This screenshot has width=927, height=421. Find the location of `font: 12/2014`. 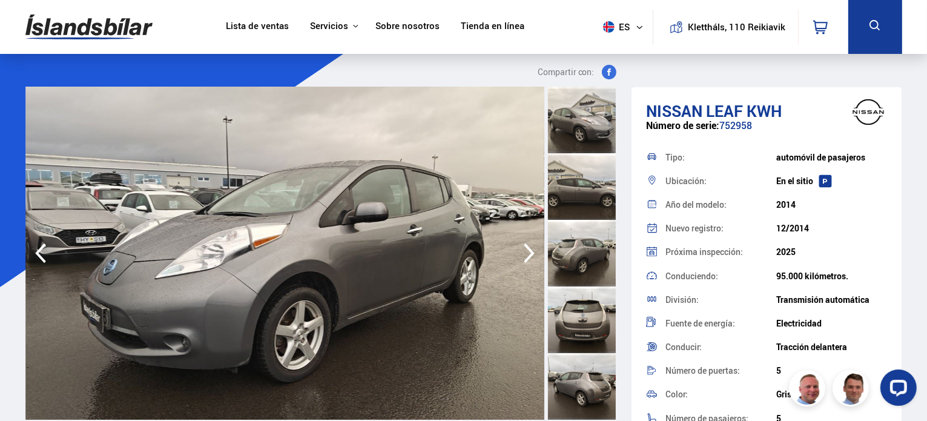

font: 12/2014 is located at coordinates (793, 228).